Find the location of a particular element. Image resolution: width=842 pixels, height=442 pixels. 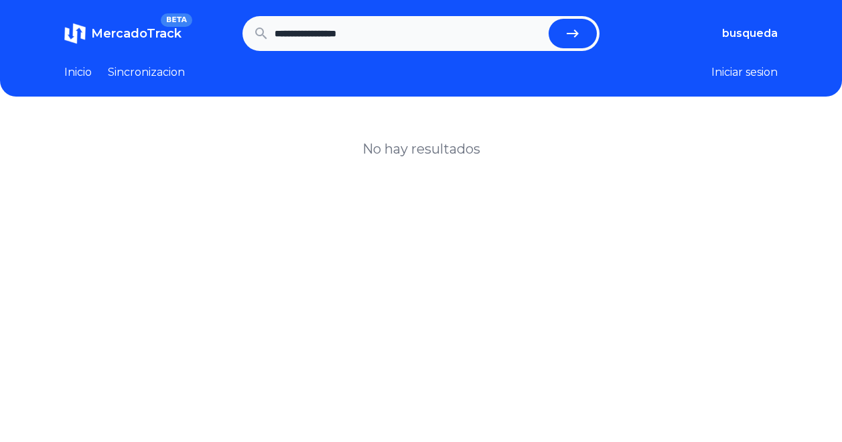

a: Inicio is located at coordinates (78, 72).